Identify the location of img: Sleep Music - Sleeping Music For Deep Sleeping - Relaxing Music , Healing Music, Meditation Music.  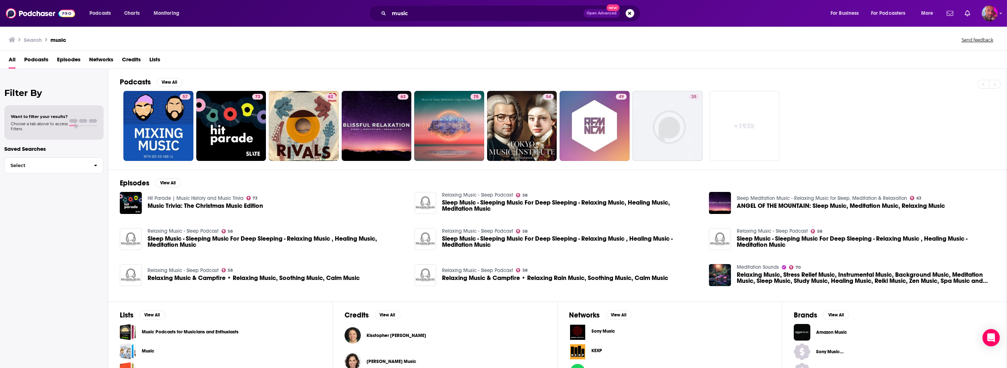
(131, 239).